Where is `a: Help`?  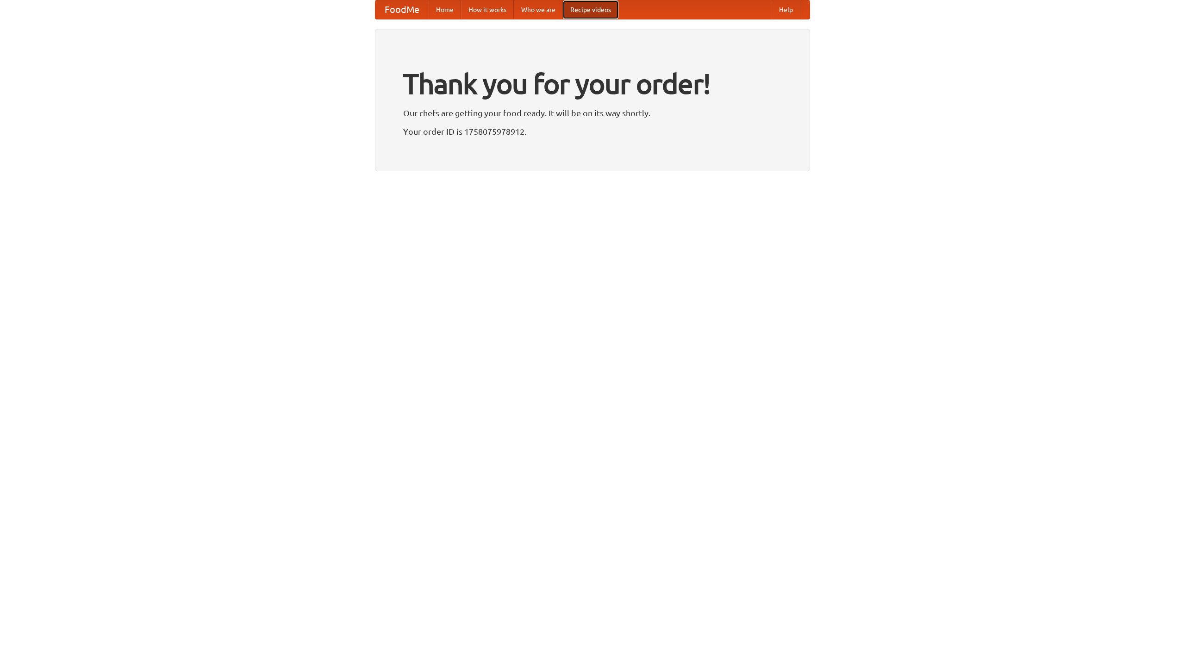 a: Help is located at coordinates (786, 10).